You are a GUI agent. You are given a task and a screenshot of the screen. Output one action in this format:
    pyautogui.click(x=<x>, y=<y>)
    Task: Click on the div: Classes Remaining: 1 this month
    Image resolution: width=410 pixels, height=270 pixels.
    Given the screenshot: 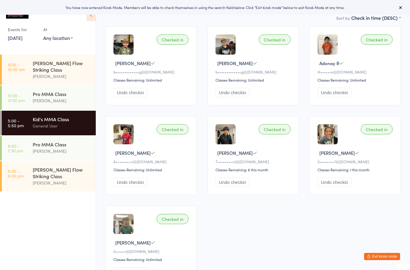 What is the action you would take?
    pyautogui.click(x=356, y=170)
    